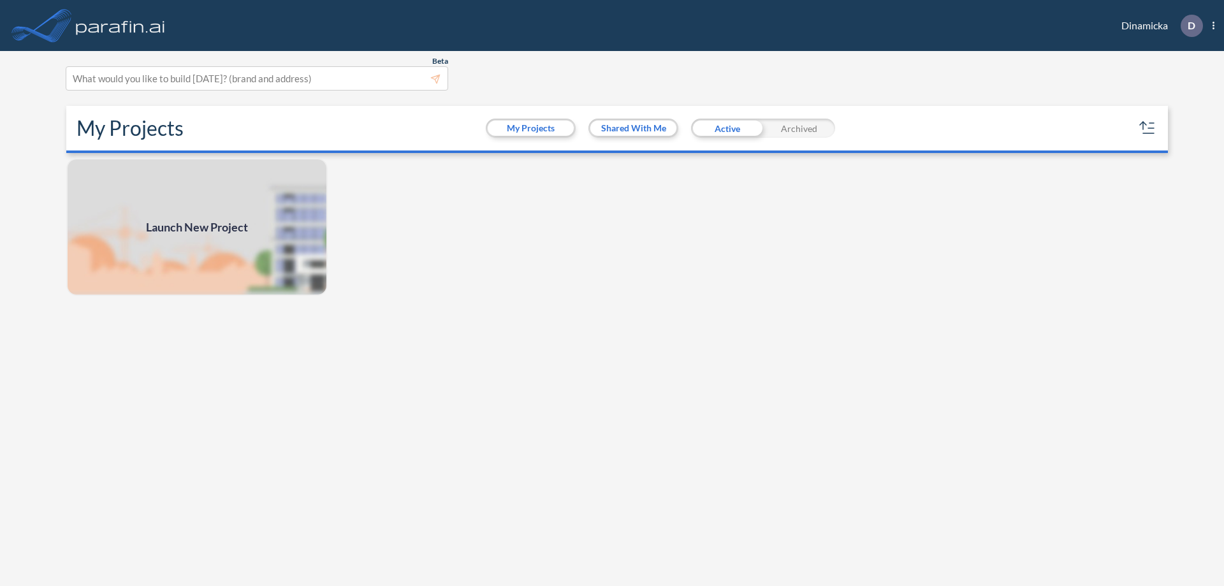 Image resolution: width=1224 pixels, height=586 pixels. I want to click on img: add, so click(197, 227).